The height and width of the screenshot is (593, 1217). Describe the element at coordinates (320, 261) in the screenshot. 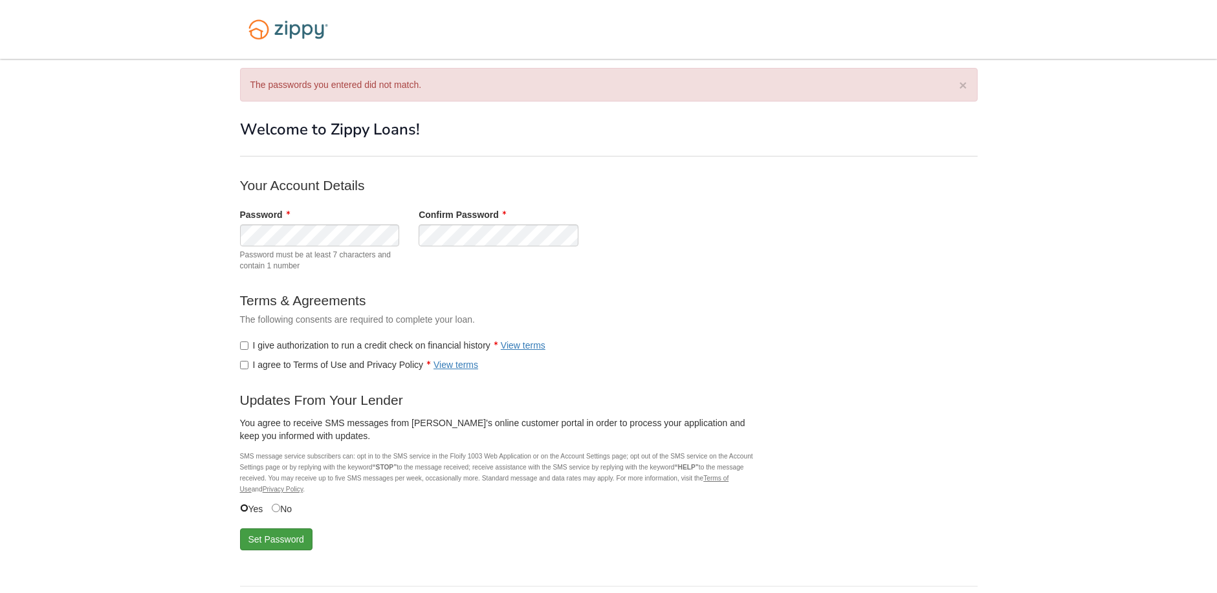

I see `span: Password must be at least 7 characters and contain 1 number` at that location.